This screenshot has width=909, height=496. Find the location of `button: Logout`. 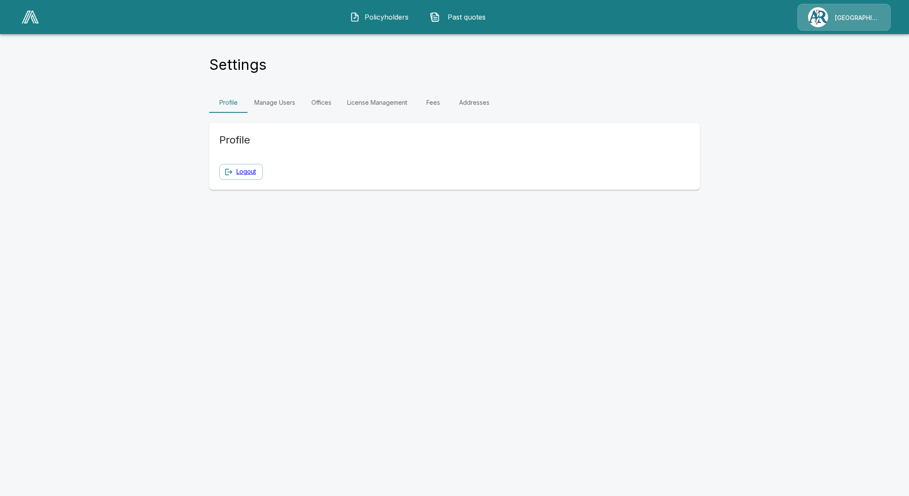

button: Logout is located at coordinates (241, 172).